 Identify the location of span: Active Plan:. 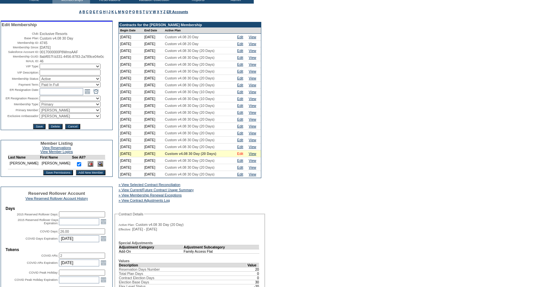
(126, 225).